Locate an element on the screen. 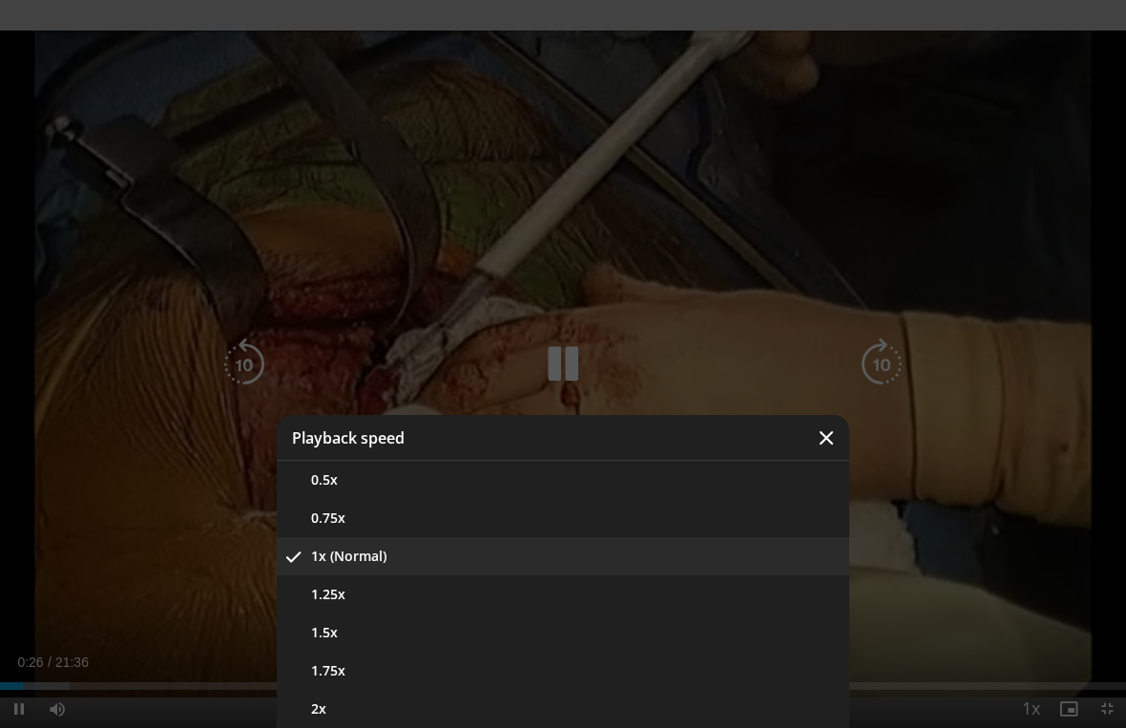  button: 0.75x is located at coordinates (563, 518).